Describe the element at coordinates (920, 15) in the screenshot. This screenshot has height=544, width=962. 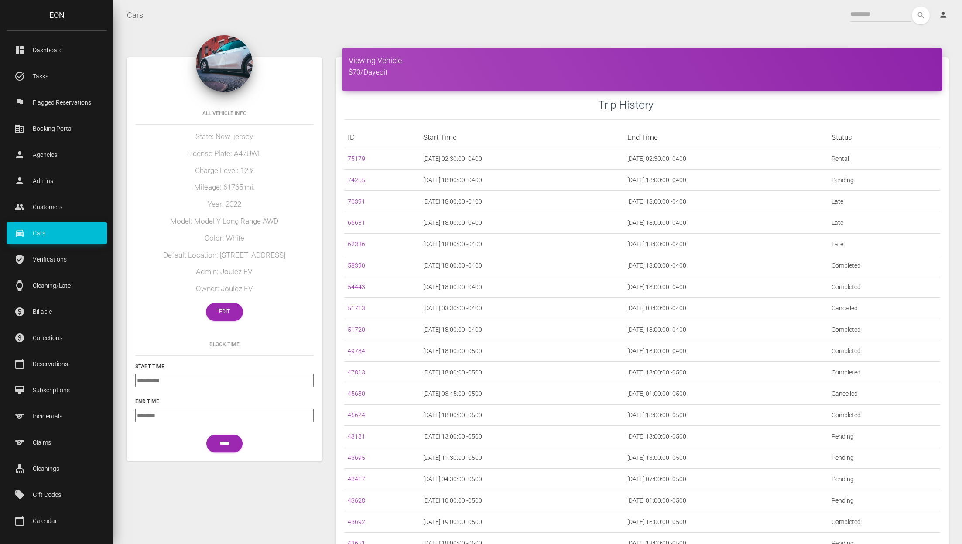
I see `i: search` at that location.